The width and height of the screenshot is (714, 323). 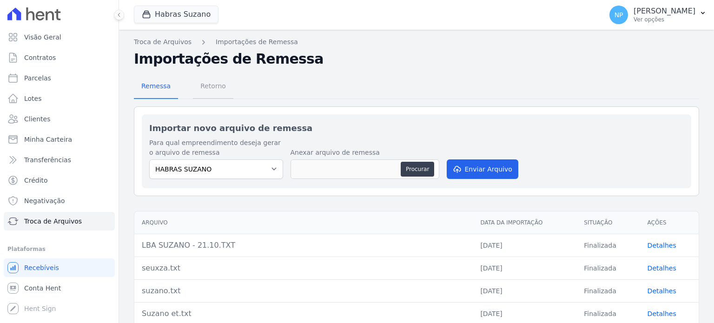 What do you see at coordinates (59, 268) in the screenshot?
I see `a: Recebíveis` at bounding box center [59, 268].